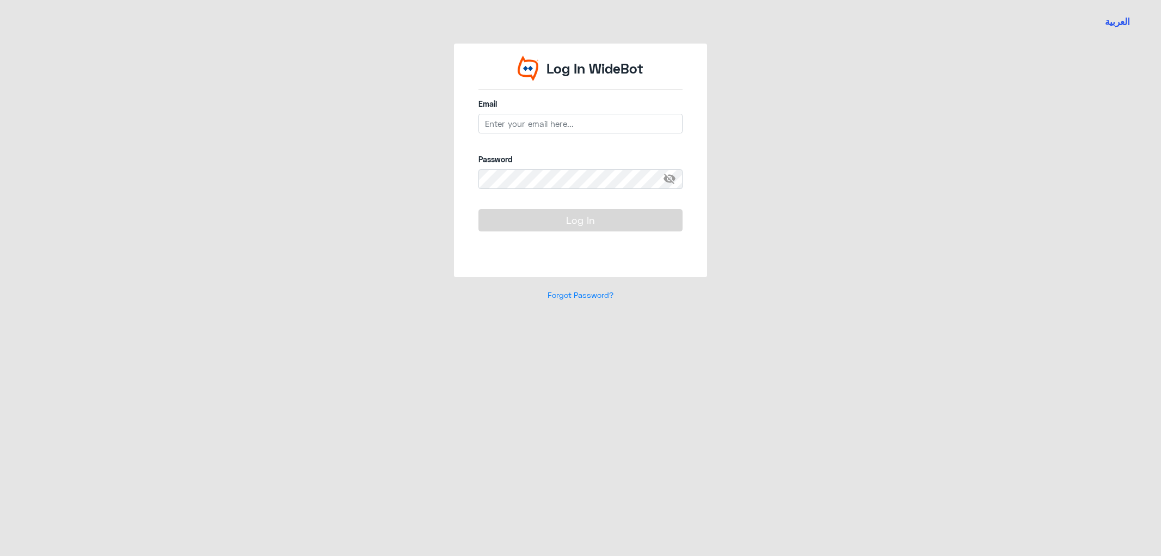  What do you see at coordinates (1117, 22) in the screenshot?
I see `a: Switch language` at bounding box center [1117, 22].